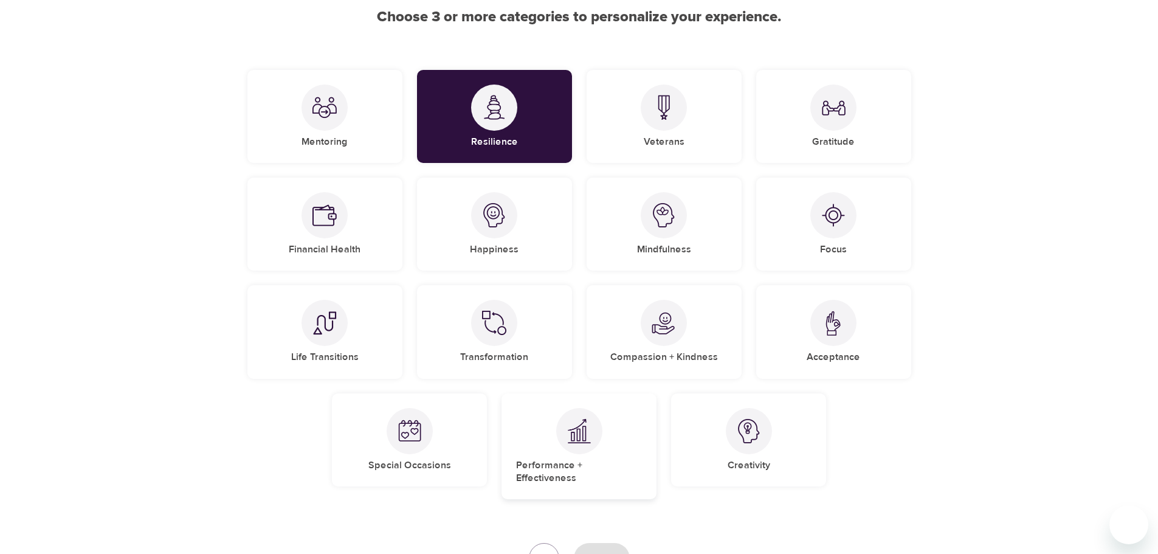 The image size is (1158, 554). I want to click on div: AcceptanceAcceptance, so click(833, 331).